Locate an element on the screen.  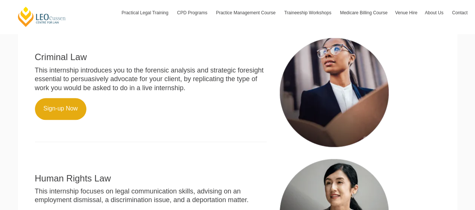
a: Venue Hire is located at coordinates (406, 13).